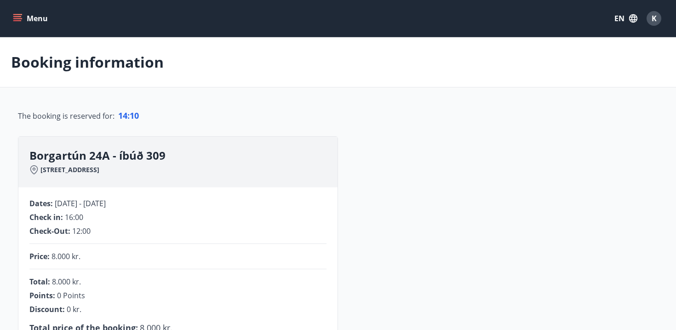 This screenshot has height=330, width=676. I want to click on span: Discount :, so click(47, 309).